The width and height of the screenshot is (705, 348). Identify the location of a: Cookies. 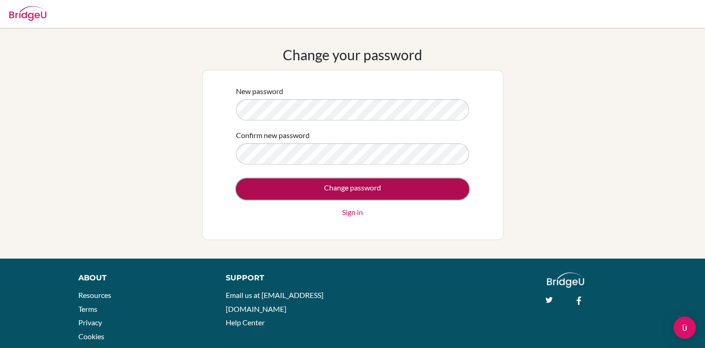
(91, 336).